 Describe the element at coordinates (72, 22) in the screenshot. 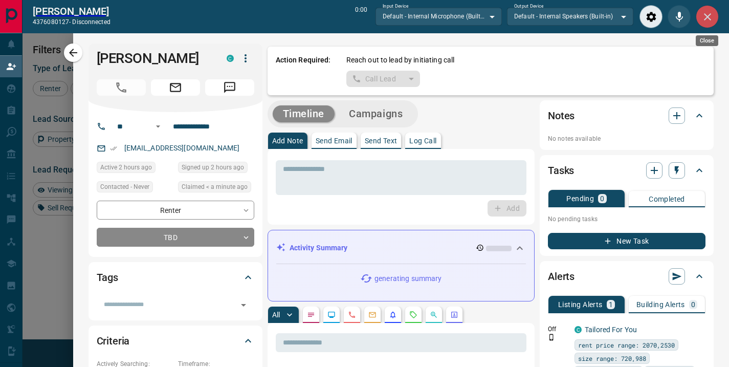

I see `p: 4376080127 -` at that location.